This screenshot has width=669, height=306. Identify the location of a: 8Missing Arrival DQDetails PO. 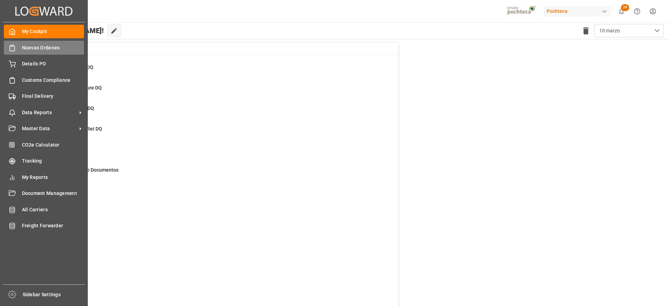
(212, 112).